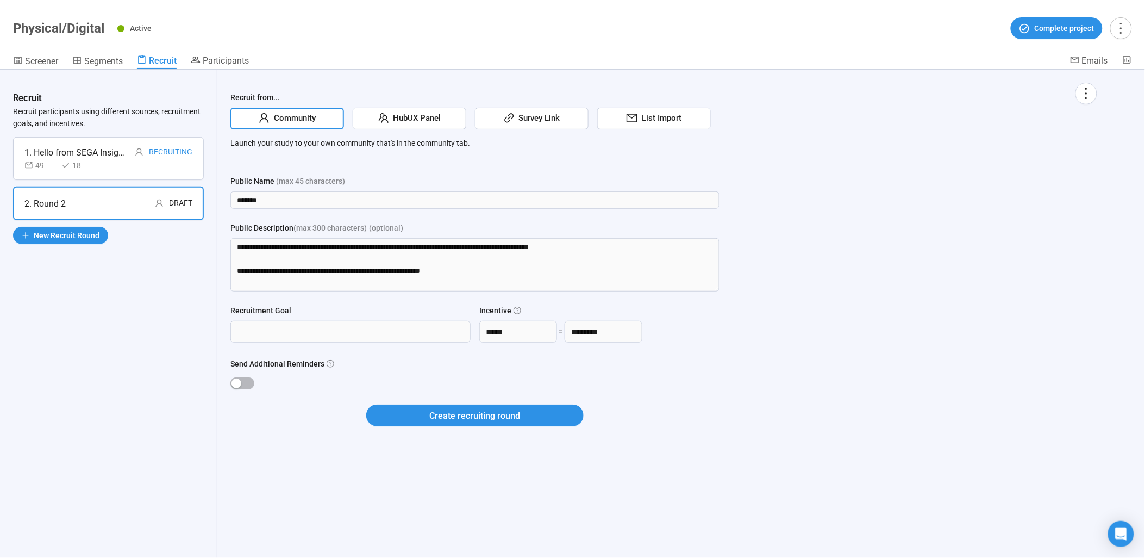 Image resolution: width=1145 pixels, height=558 pixels. What do you see at coordinates (1089, 61) in the screenshot?
I see `a: Emails` at bounding box center [1089, 61].